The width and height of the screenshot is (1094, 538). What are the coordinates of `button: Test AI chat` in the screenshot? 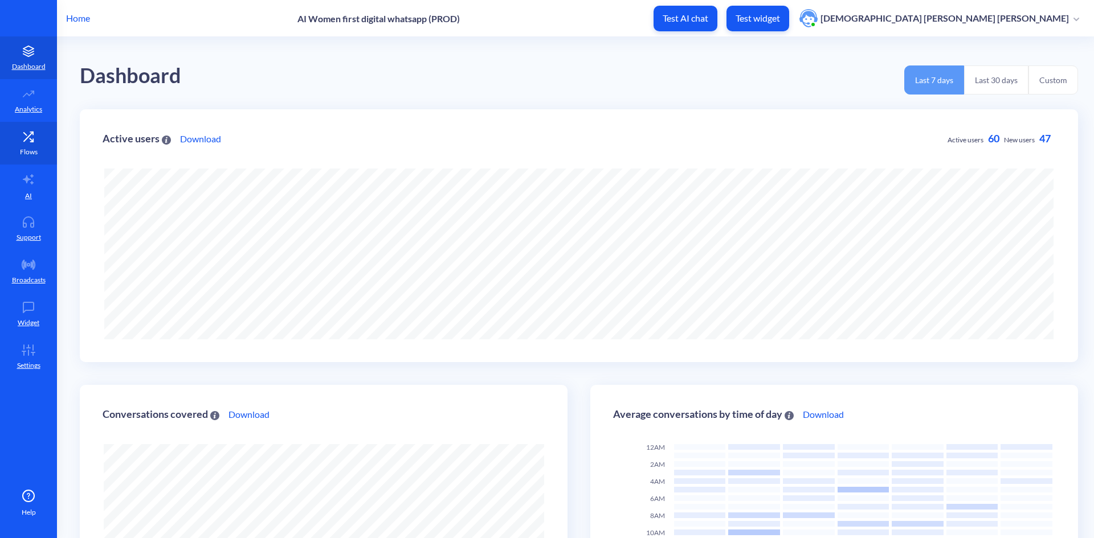 It's located at (685, 18).